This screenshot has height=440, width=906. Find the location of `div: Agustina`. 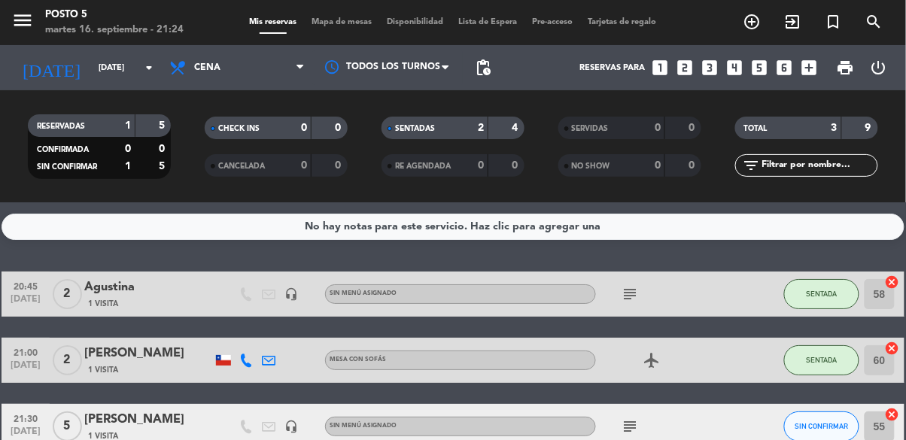

div: Agustina is located at coordinates (148, 287).